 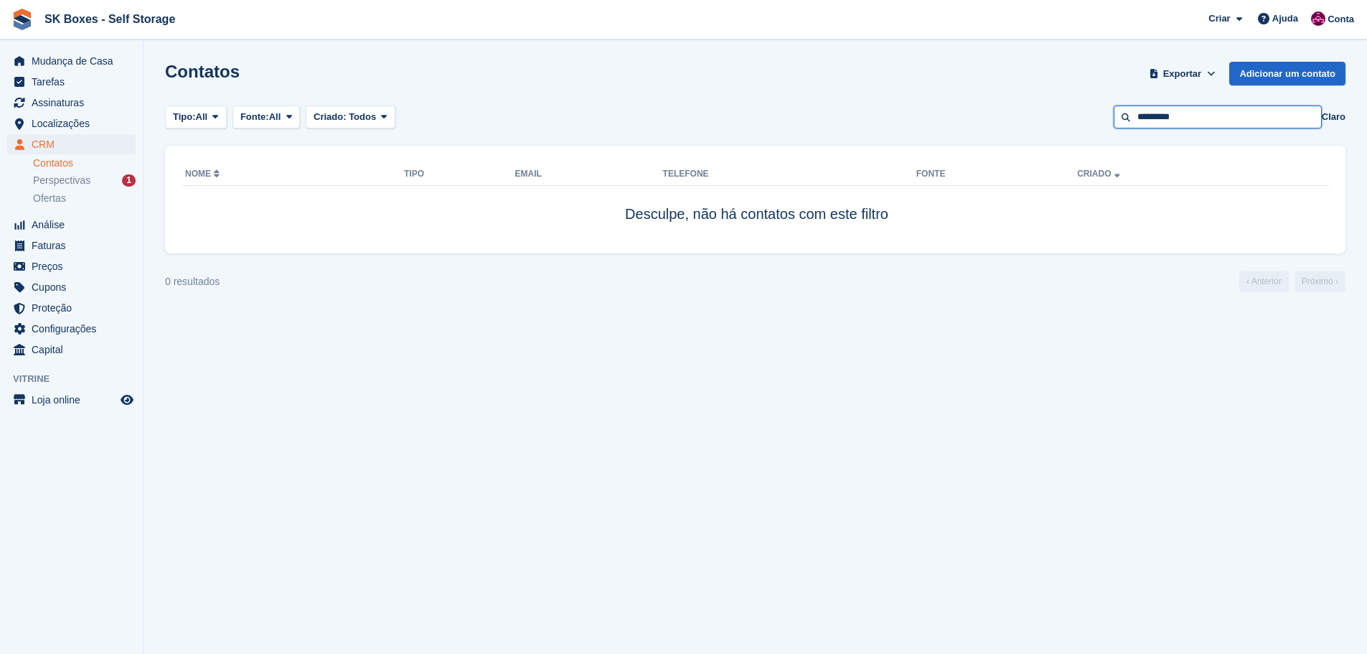 What do you see at coordinates (1333, 117) in the screenshot?
I see `button: Claro` at bounding box center [1333, 117].